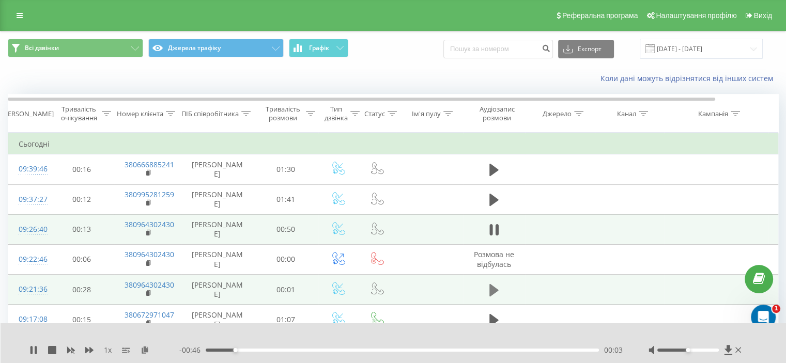 This screenshot has height=363, width=786. I want to click on td: 00:28, so click(82, 290).